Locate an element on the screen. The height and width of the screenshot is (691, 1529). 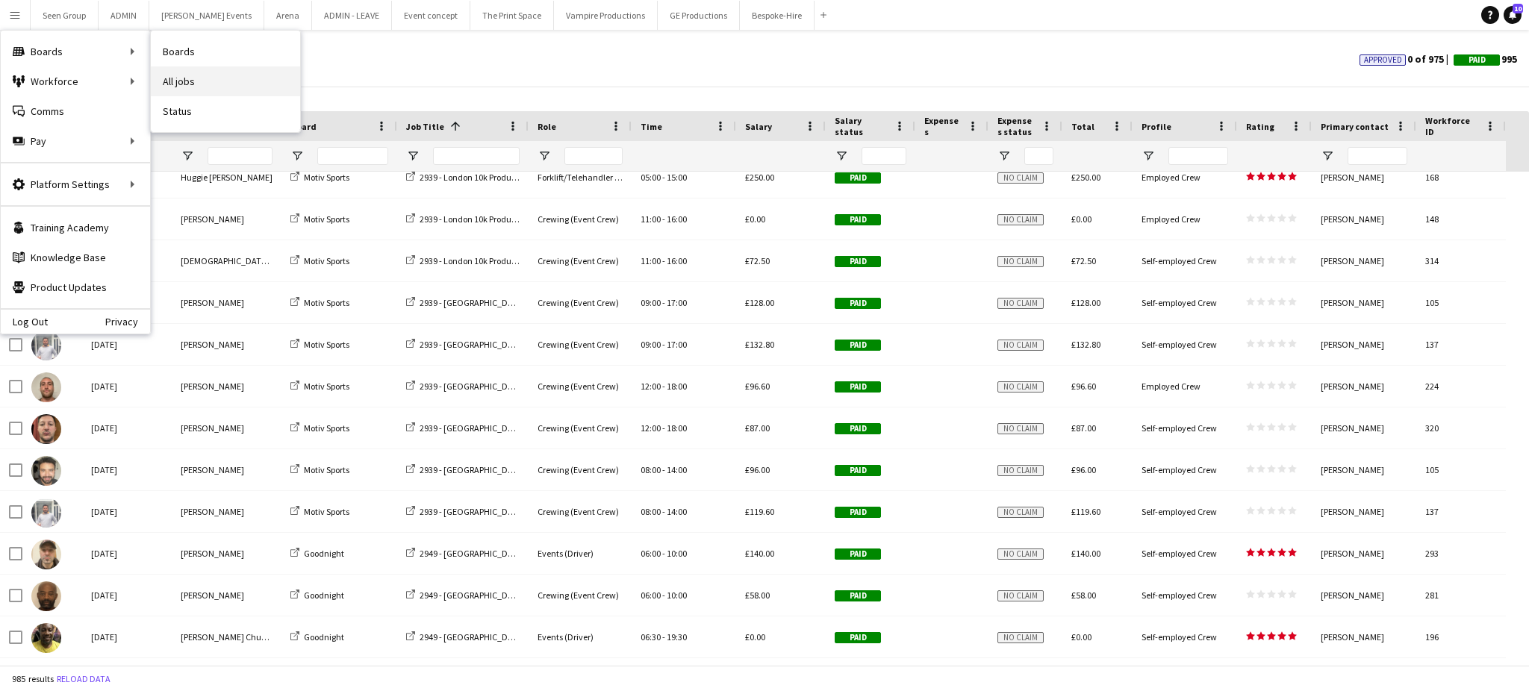
span: 17:00 is located at coordinates (676, 344).